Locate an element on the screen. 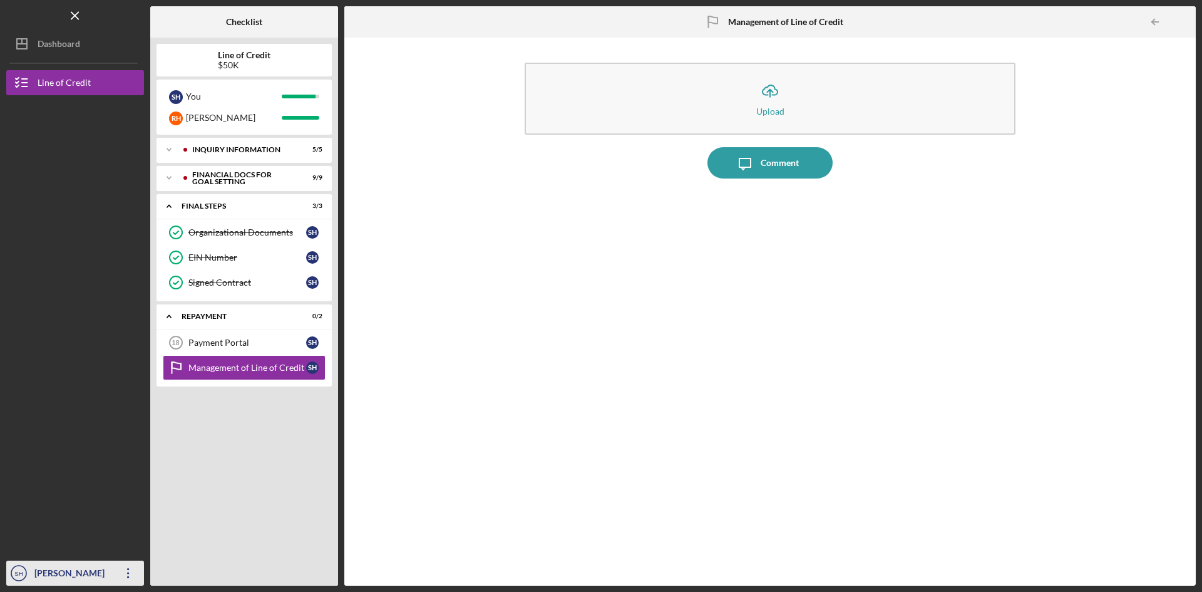  div: INQUIRY INFORMATION is located at coordinates (242, 150).